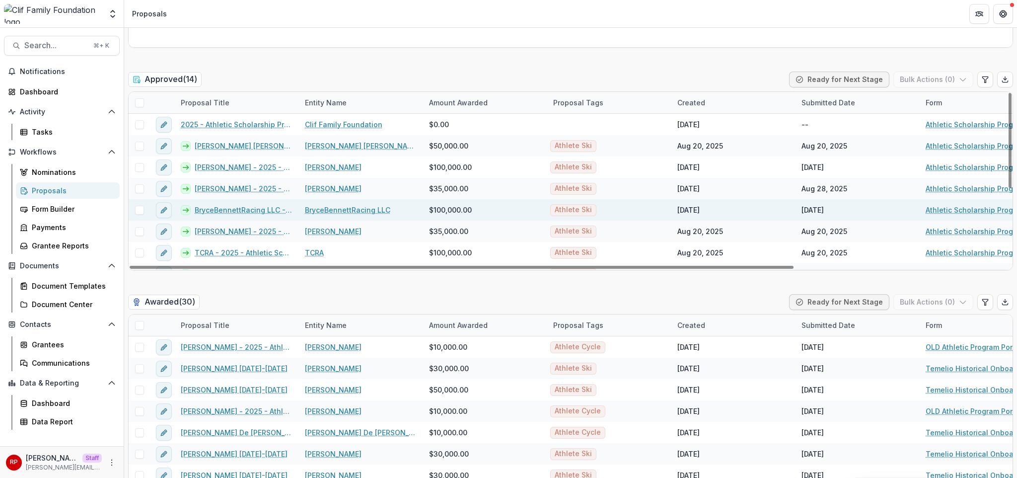 The image size is (1017, 478). Describe the element at coordinates (62, 383) in the screenshot. I see `span: Data & Reporting` at that location.